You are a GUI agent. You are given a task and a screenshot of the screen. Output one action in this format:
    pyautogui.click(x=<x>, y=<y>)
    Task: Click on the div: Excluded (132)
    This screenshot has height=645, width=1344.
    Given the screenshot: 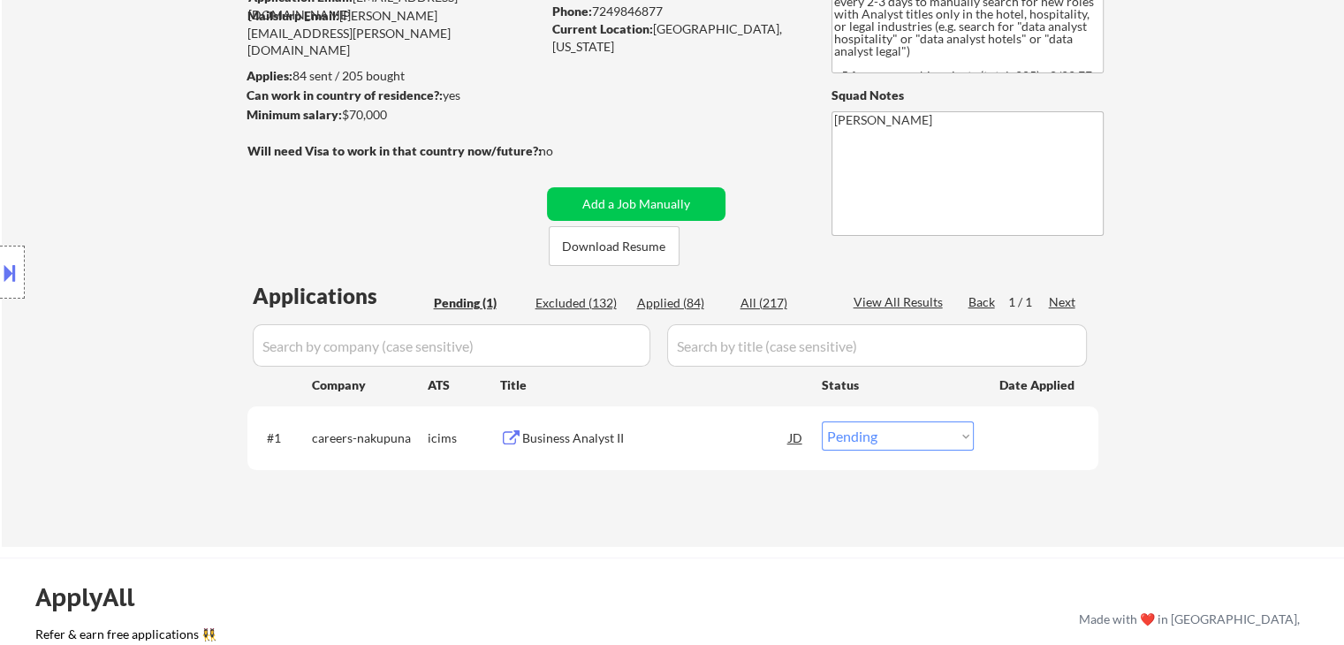 What is the action you would take?
    pyautogui.click(x=579, y=303)
    